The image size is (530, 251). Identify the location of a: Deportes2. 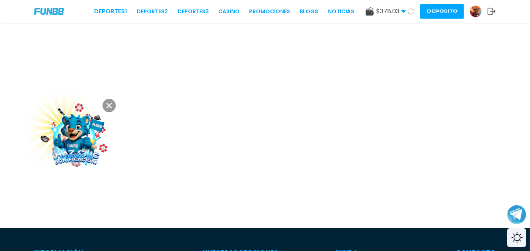
(152, 11).